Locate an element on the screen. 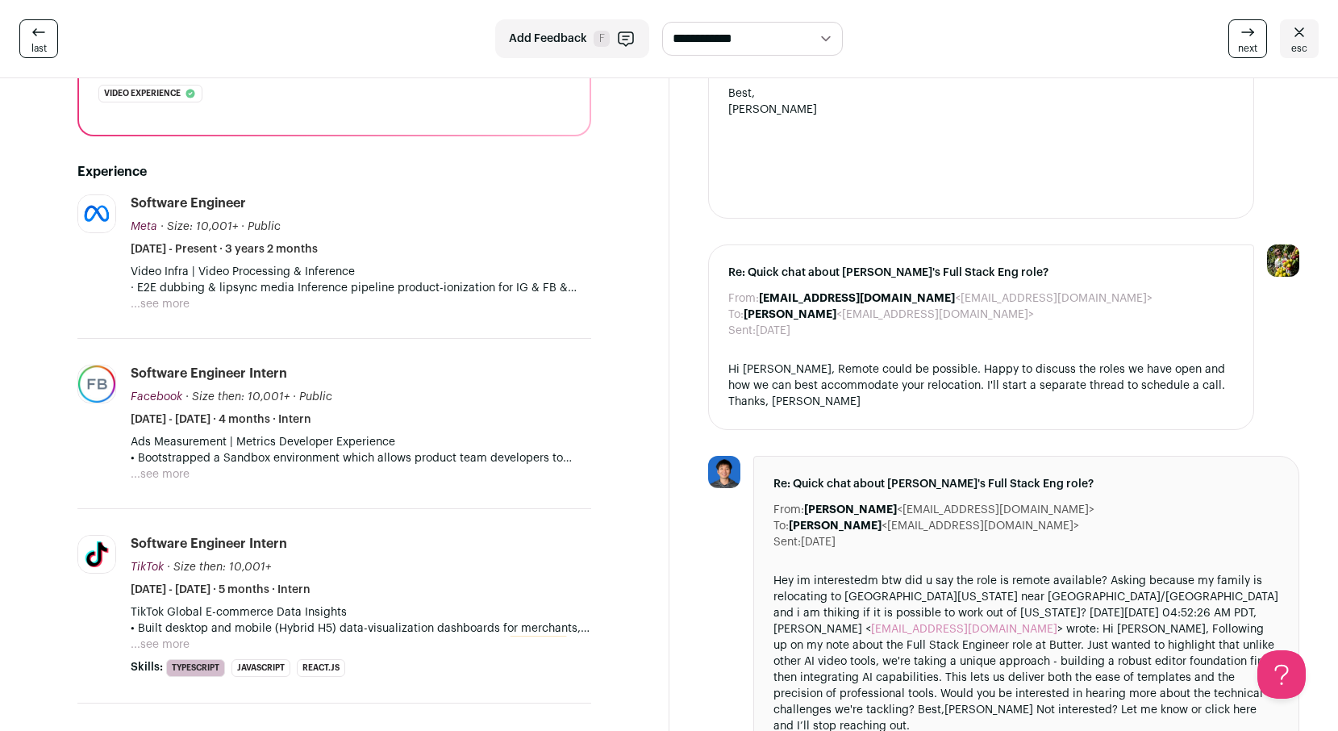 Image resolution: width=1338 pixels, height=731 pixels. span: F is located at coordinates (602, 39).